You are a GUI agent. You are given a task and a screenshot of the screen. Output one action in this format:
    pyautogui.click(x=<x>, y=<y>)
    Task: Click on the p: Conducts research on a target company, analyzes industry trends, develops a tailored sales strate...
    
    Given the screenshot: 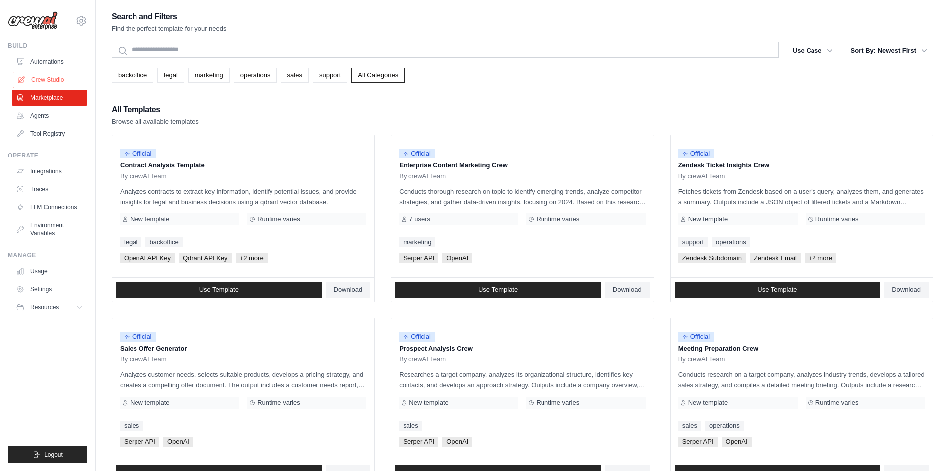 What is the action you would take?
    pyautogui.click(x=802, y=380)
    